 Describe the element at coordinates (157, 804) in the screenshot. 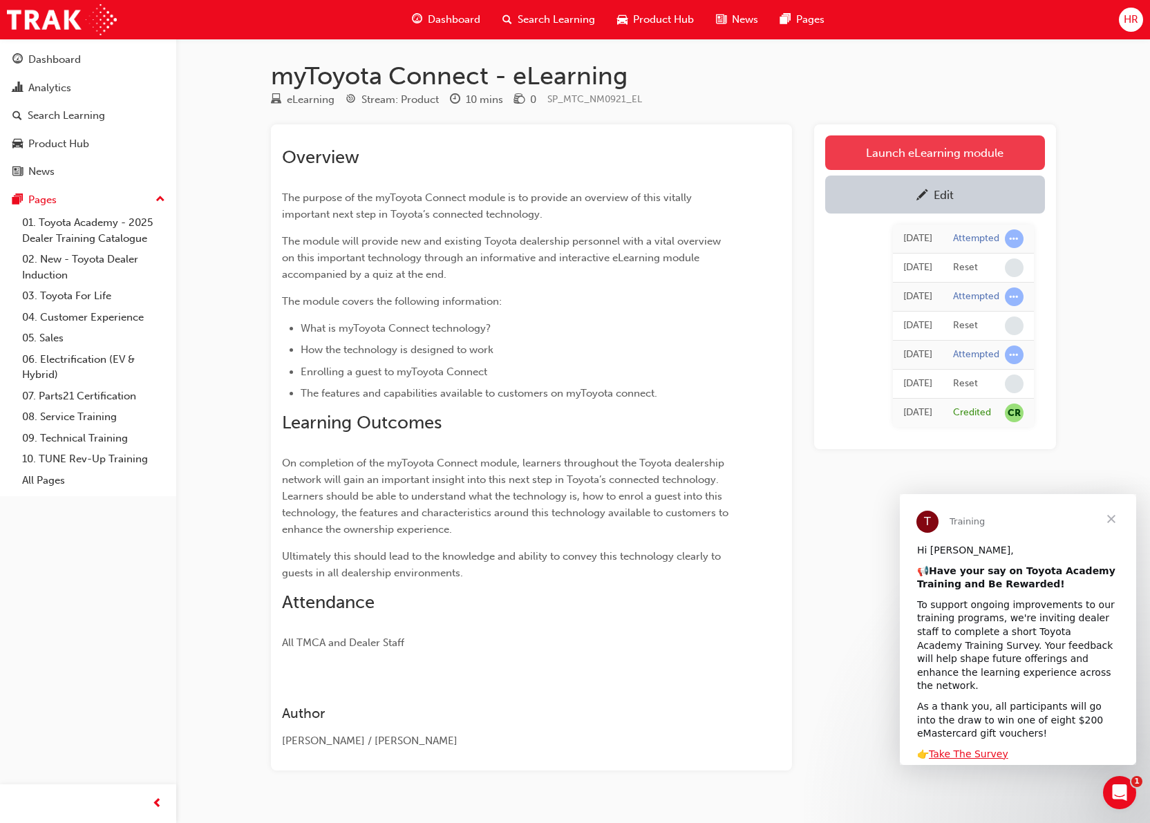

I see `span: prev-icon` at that location.